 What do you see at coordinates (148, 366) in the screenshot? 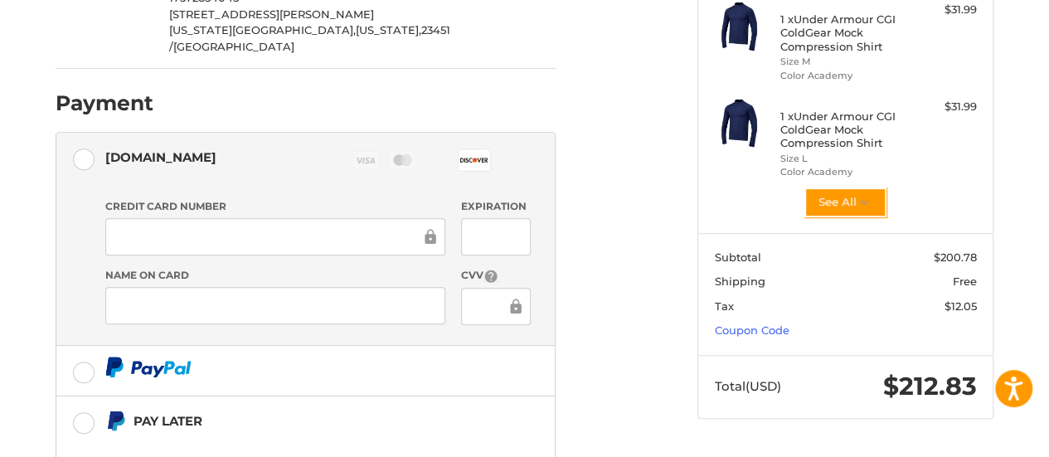
I see `img: PayPal icon` at bounding box center [148, 366].